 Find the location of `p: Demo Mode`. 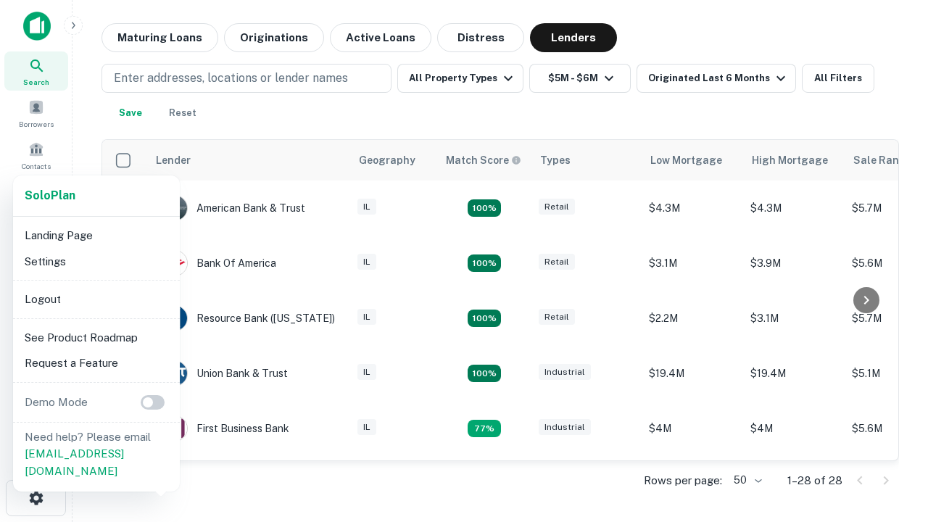

p: Demo Mode is located at coordinates (56, 402).